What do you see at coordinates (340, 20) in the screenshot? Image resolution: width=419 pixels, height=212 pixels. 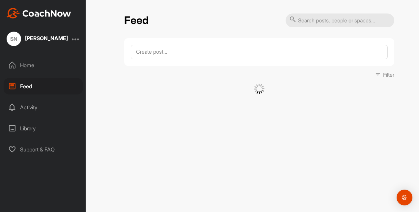 I see `input: Search posts, people or spaces...` at bounding box center [340, 20].